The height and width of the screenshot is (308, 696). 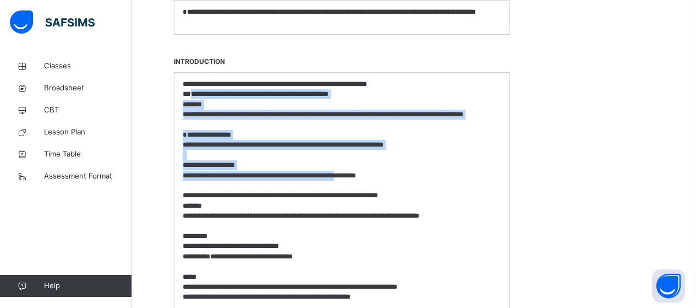 I want to click on img: safsims, so click(x=52, y=22).